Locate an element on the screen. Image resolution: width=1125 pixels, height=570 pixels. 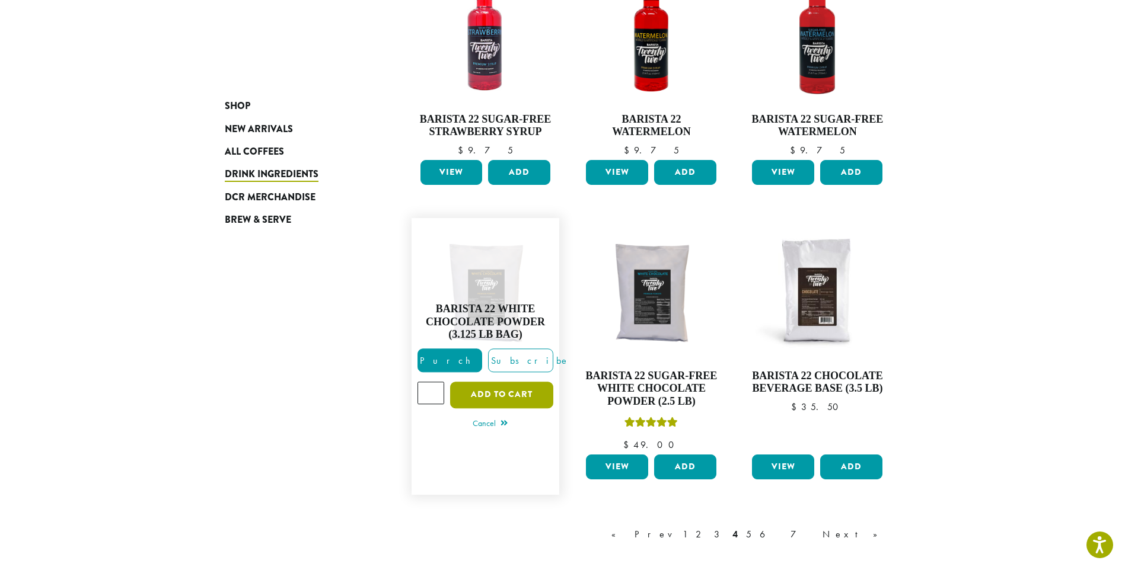
a: 7 is located at coordinates (802, 535).